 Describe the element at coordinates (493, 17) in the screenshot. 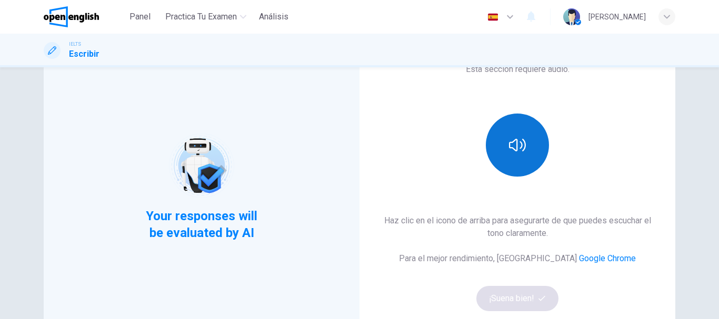

I see `img: es` at that location.